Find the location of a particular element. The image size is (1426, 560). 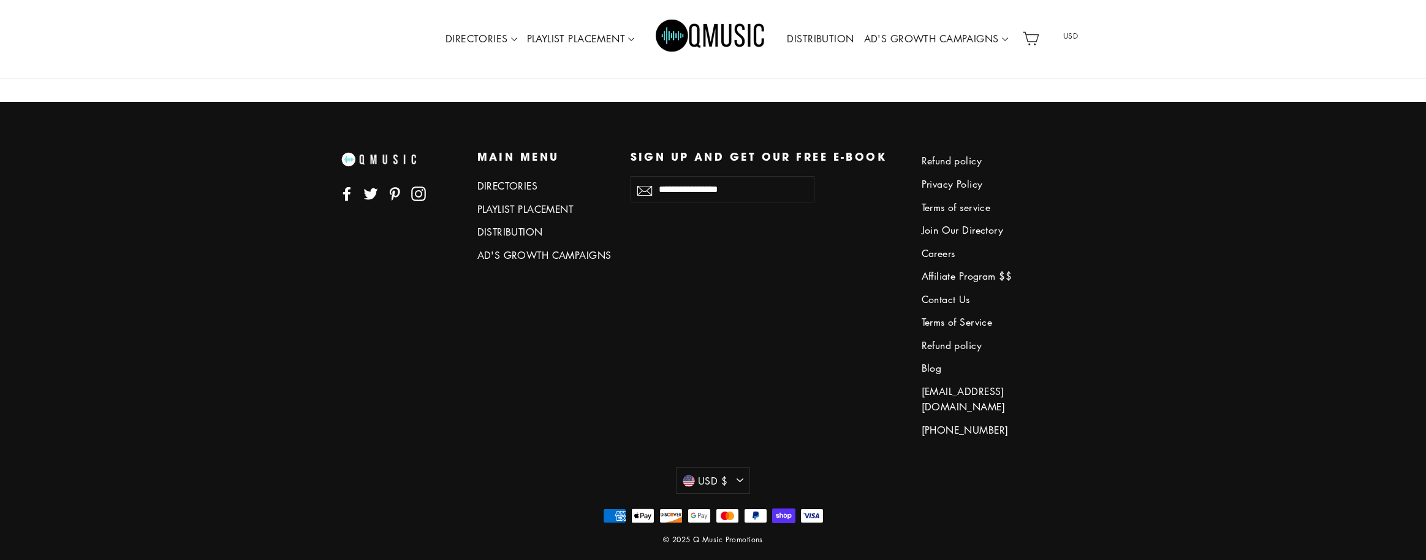

p: Sign up and get our FREE e-book is located at coordinates (767, 157).